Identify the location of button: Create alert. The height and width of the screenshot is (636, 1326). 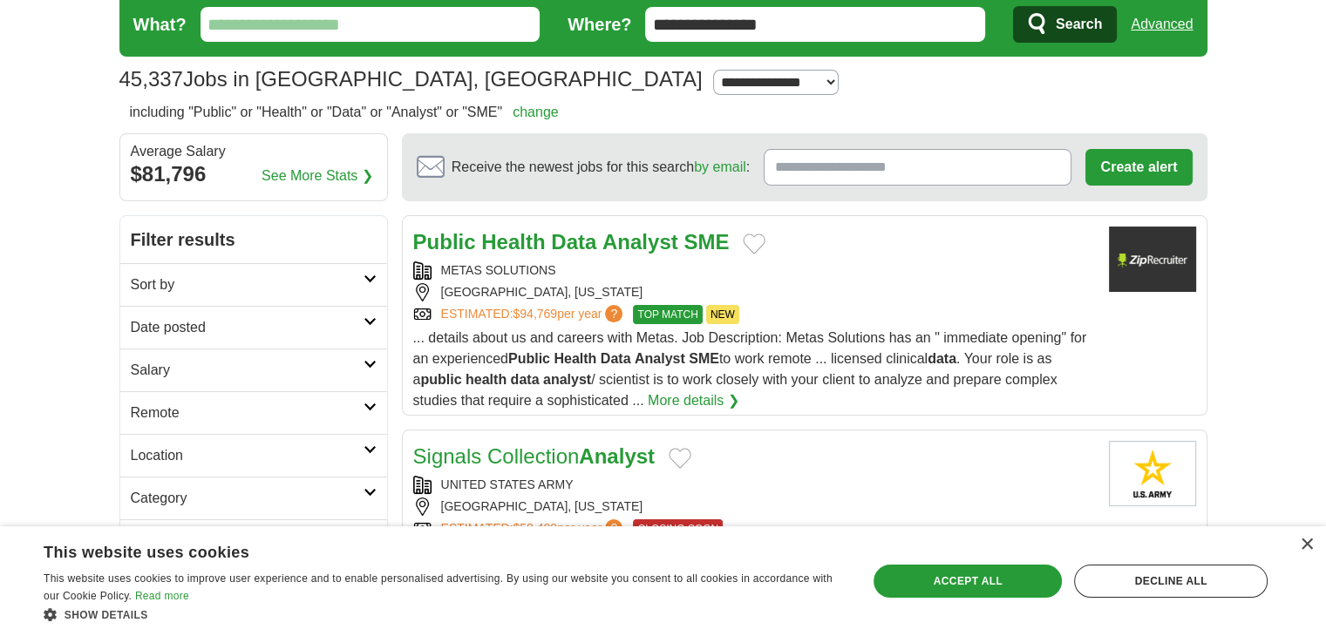
(1139, 167).